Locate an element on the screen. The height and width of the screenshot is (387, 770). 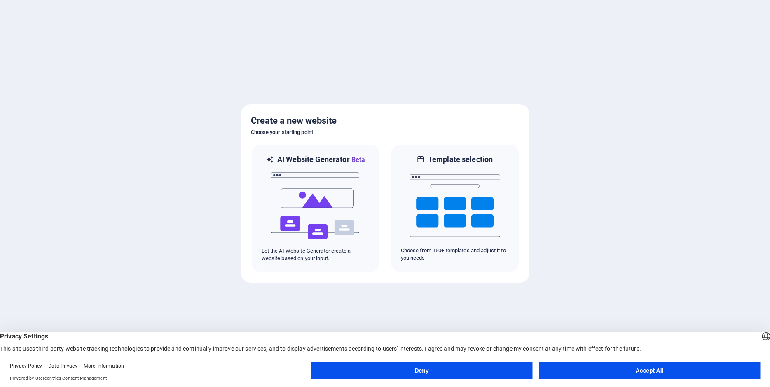
div: Template selectionChoose from 150+ templates and adjust it to you needs. is located at coordinates (455, 208).